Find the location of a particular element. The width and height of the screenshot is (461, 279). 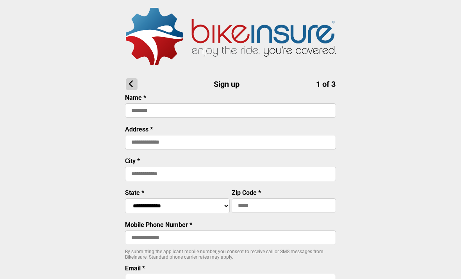

label: Mobile Phone Number * is located at coordinates (159, 224).